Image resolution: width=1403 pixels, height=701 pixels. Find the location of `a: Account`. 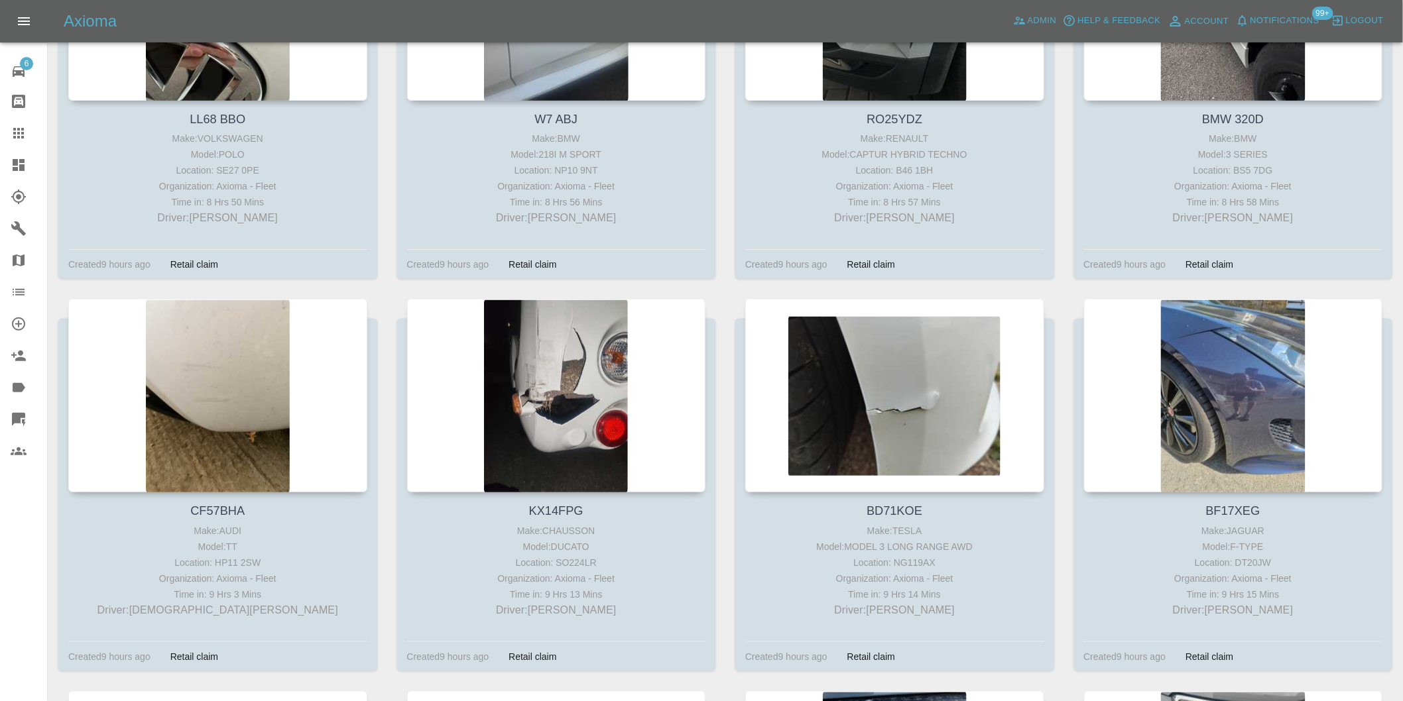

a: Account is located at coordinates (1198, 21).